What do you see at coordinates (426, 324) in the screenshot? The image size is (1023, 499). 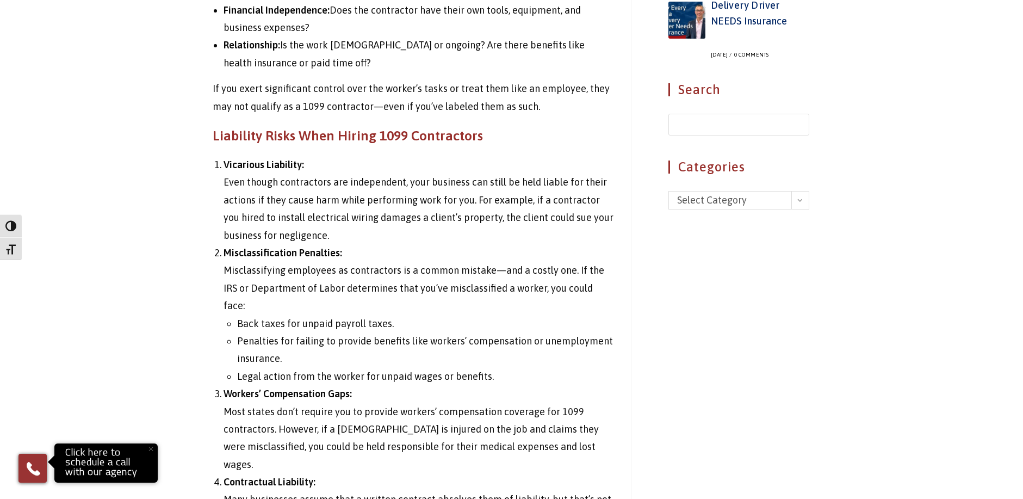 I see `li: Back taxes for unpaid payroll taxes.` at bounding box center [426, 324].